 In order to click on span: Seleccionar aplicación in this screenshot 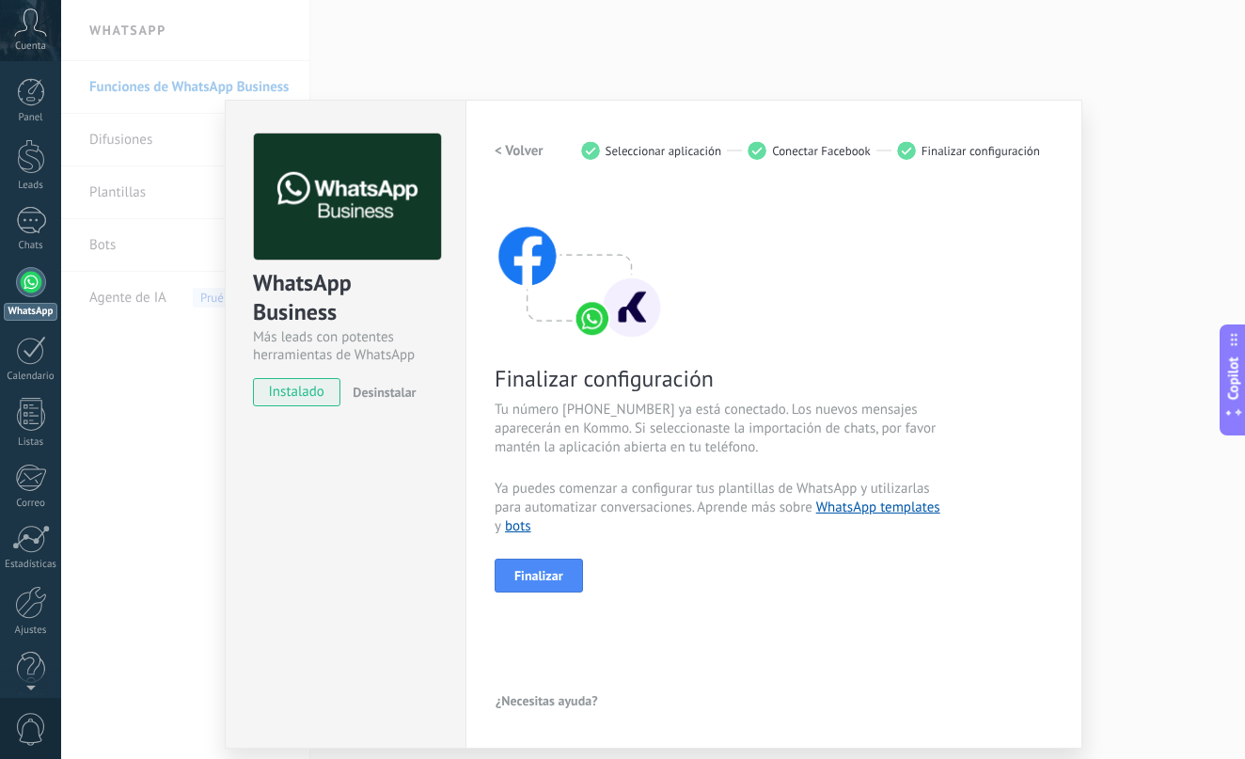, I will do `click(664, 150)`.